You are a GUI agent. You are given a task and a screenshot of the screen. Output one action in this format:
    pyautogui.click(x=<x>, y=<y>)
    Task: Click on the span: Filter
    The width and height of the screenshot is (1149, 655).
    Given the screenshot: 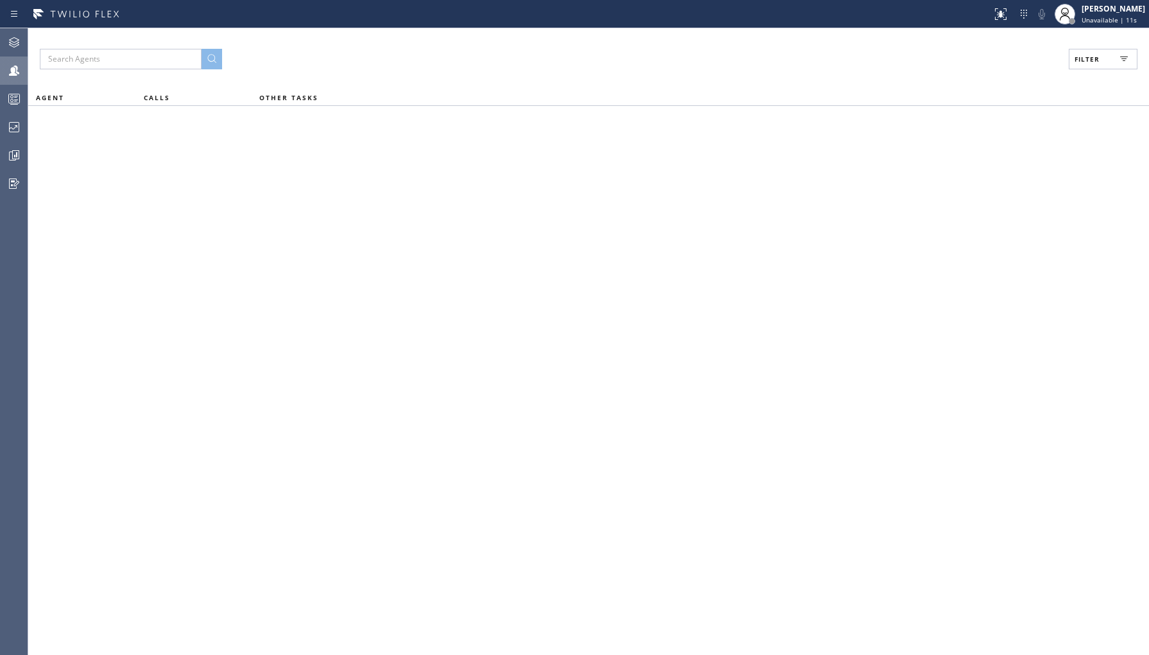 What is the action you would take?
    pyautogui.click(x=1087, y=59)
    